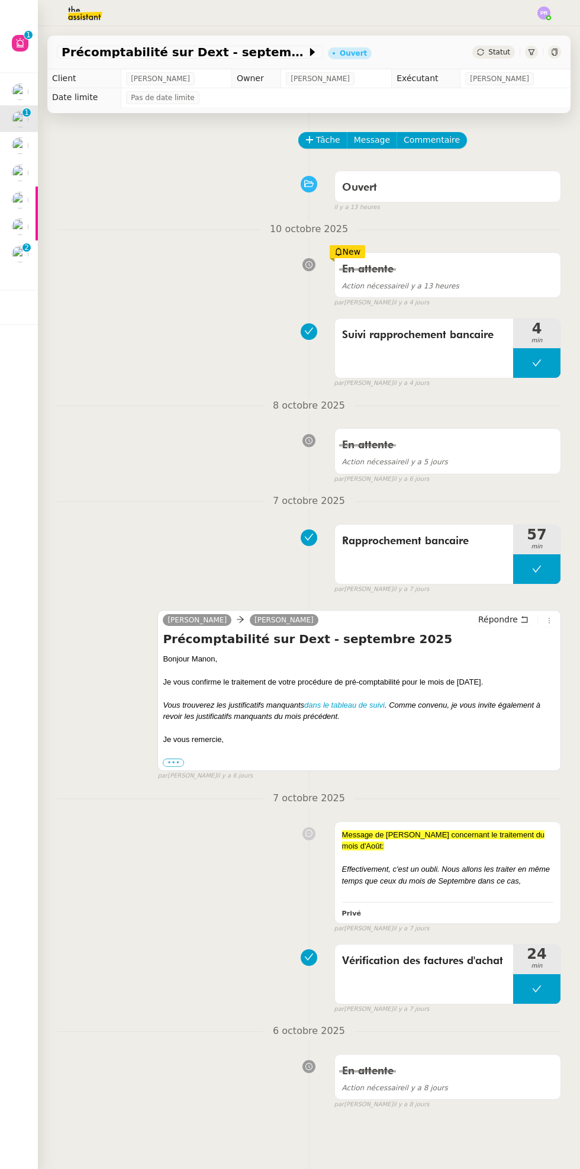  Describe the element at coordinates (424, 541) in the screenshot. I see `span: Rapprochement bancaire` at that location.